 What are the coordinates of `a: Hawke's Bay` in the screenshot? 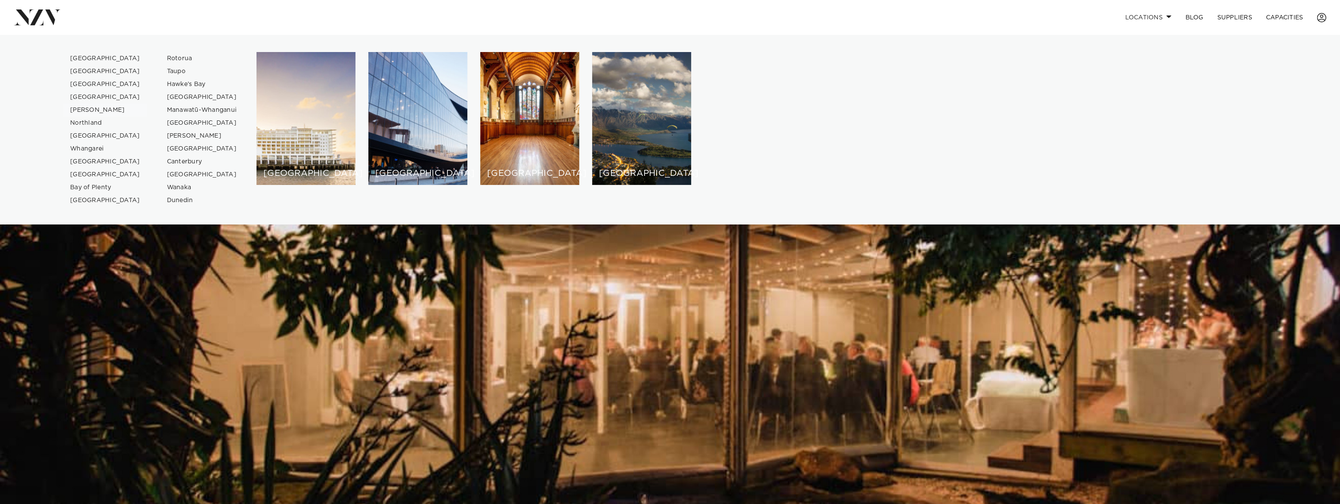 It's located at (202, 84).